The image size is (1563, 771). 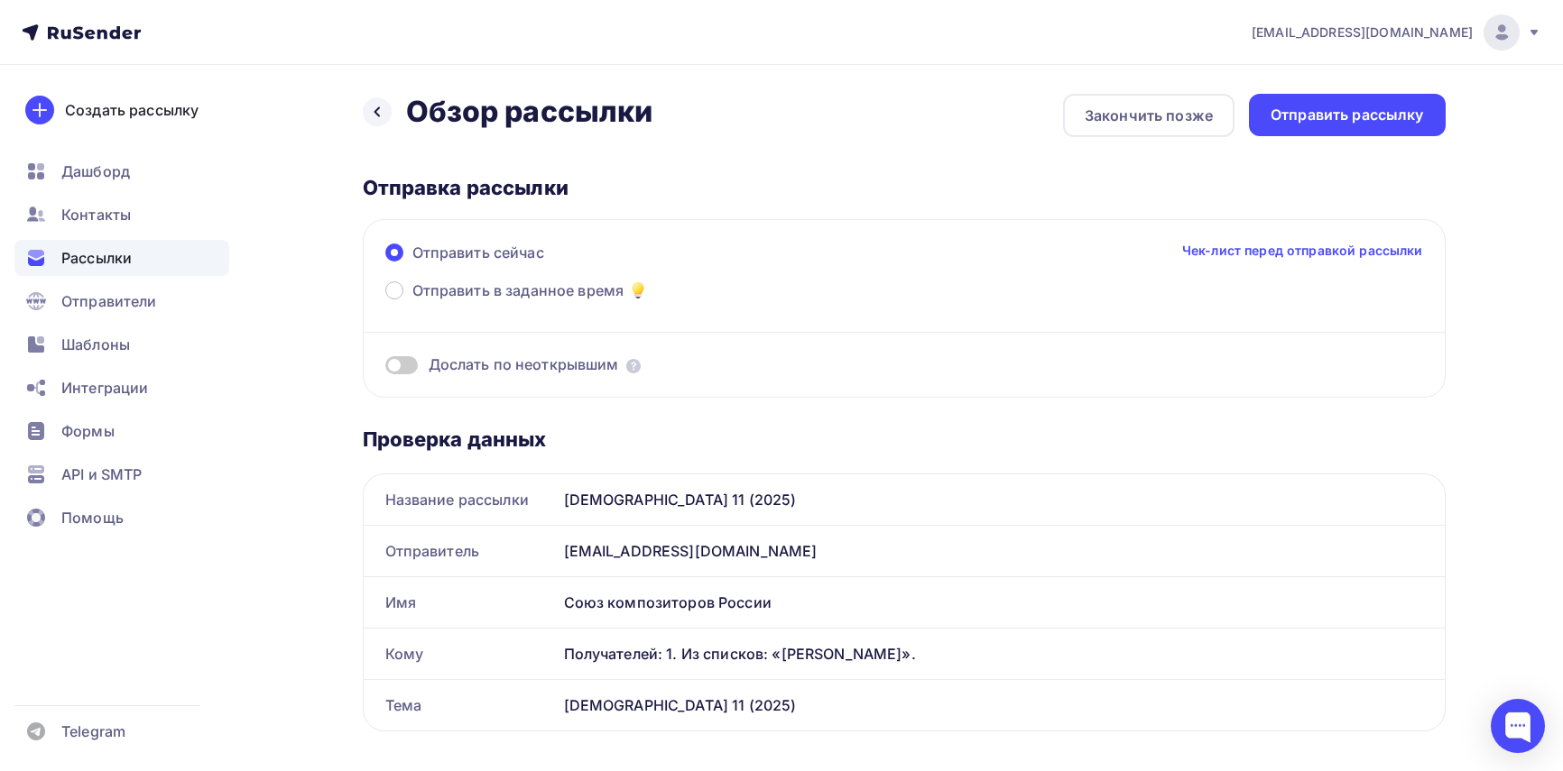 What do you see at coordinates (460, 654) in the screenshot?
I see `div: Кому` at bounding box center [460, 654].